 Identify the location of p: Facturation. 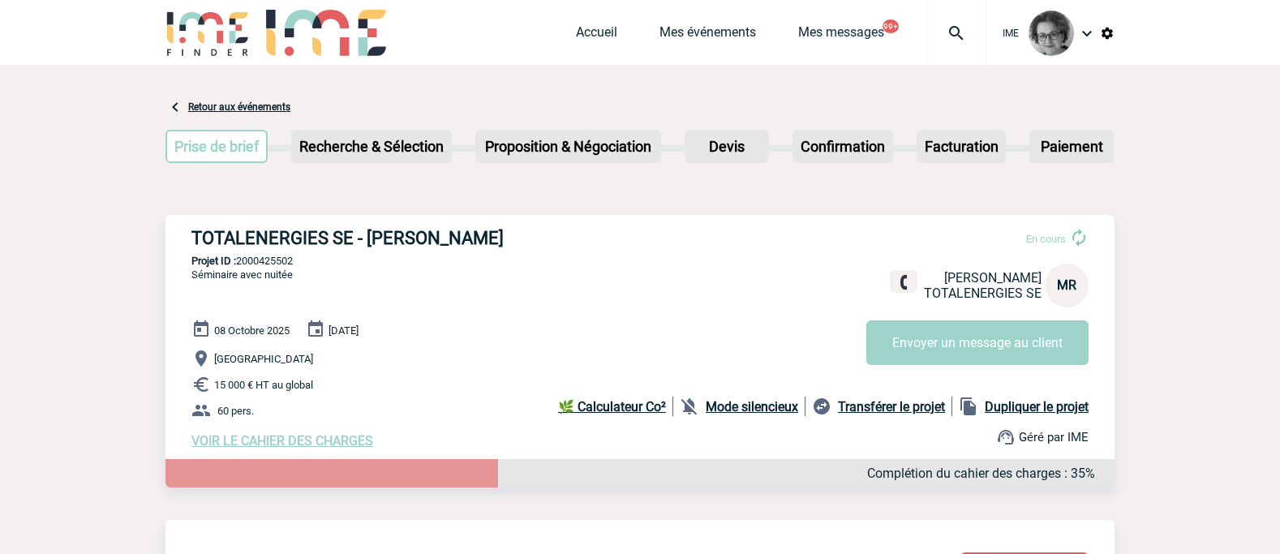
(961, 146).